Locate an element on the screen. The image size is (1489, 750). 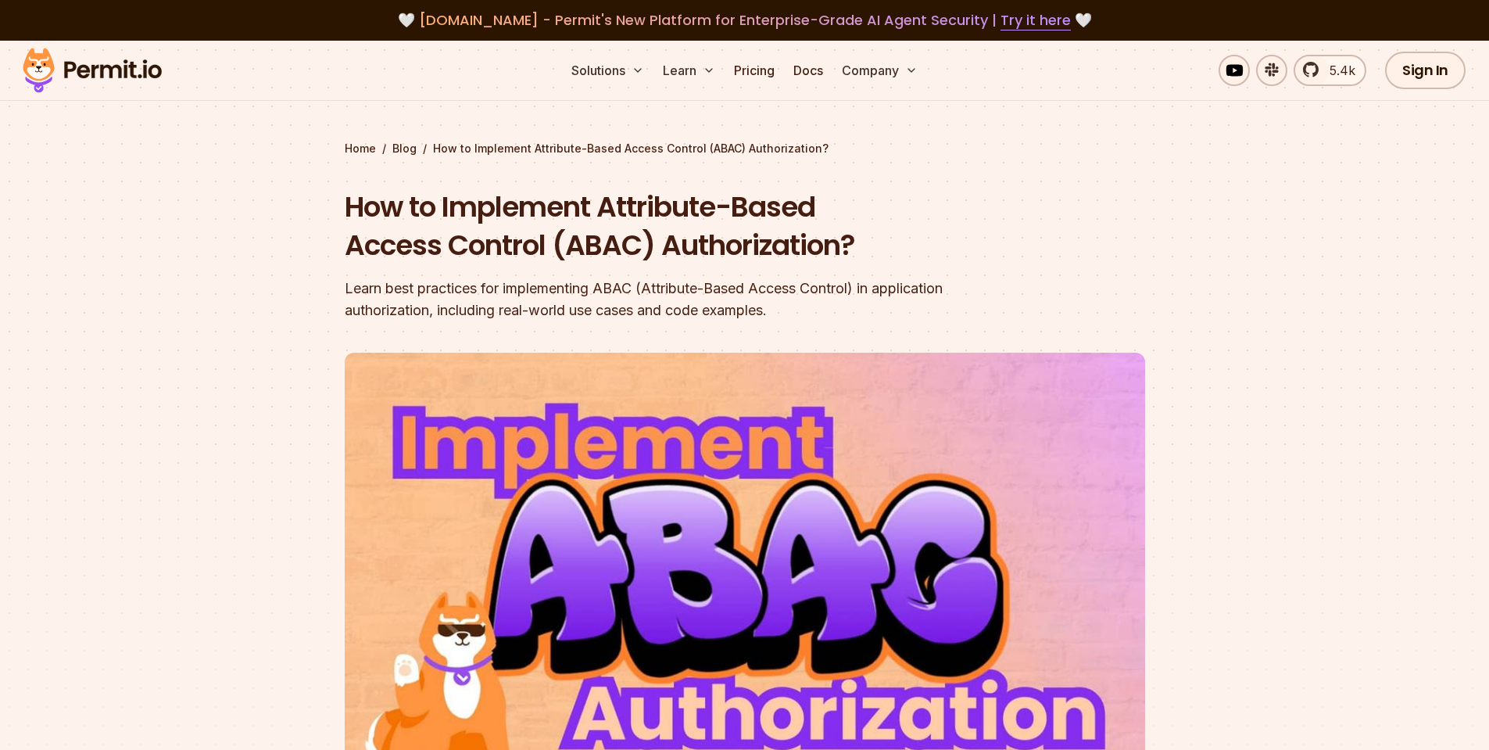
a: Blog is located at coordinates (404, 149).